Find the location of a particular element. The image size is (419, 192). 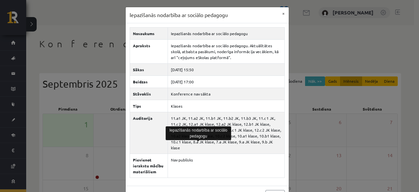

td: Konference nav sākta is located at coordinates (226, 93).